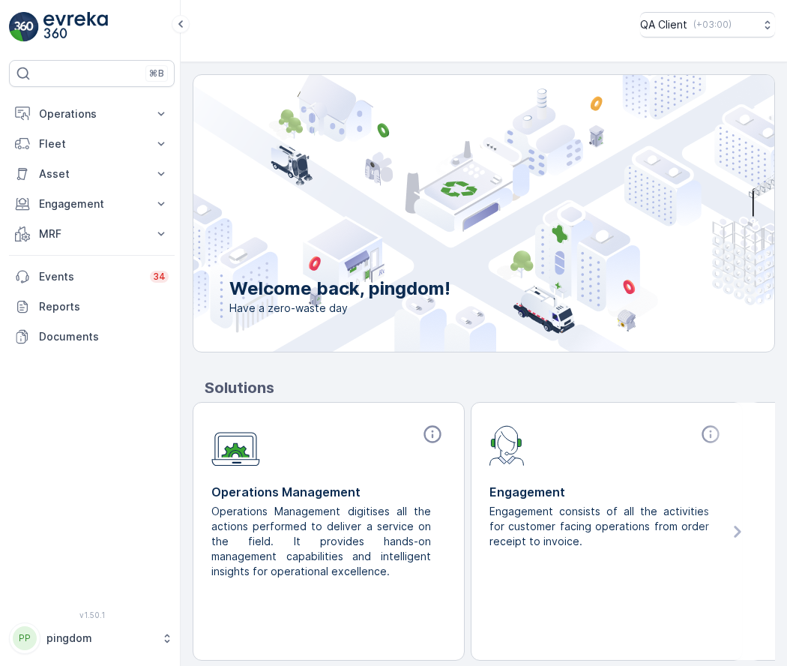 Image resolution: width=787 pixels, height=666 pixels. I want to click on button: PPpingdom, so click(91, 638).